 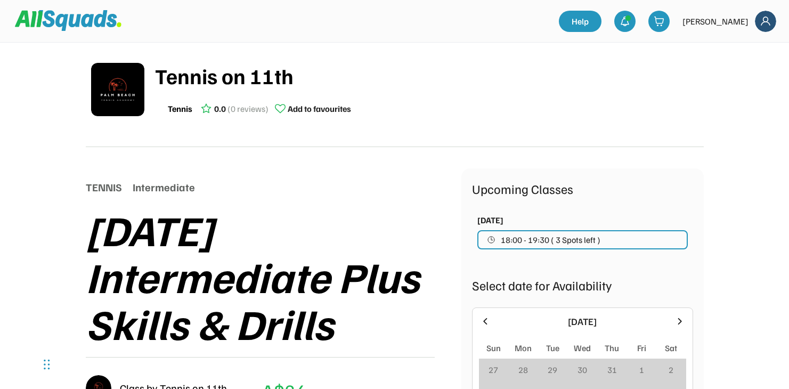 What do you see at coordinates (582, 370) in the screenshot?
I see `div: 30` at bounding box center [582, 370].